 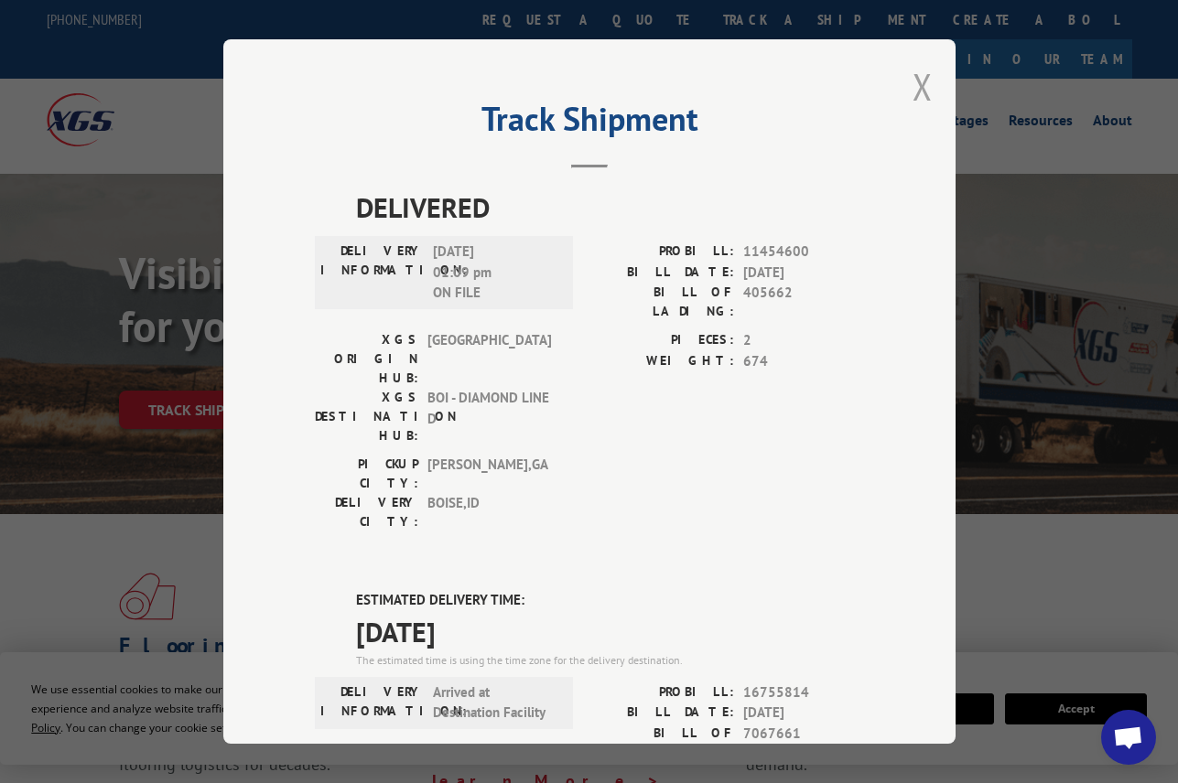 What do you see at coordinates (803, 302) in the screenshot?
I see `span: 405662` at bounding box center [803, 302].